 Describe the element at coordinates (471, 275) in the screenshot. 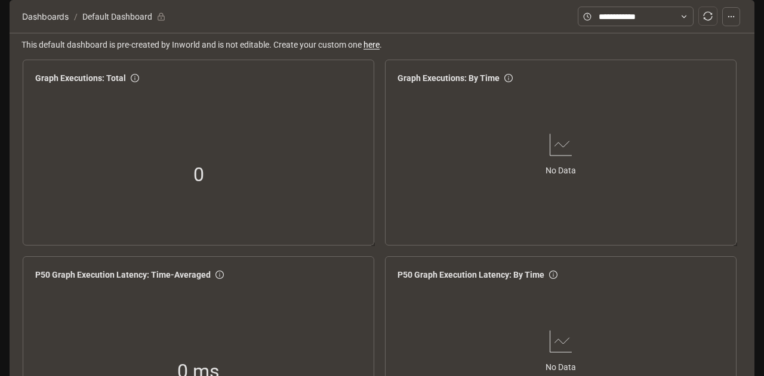

I see `span: P50 Graph Execution Latency: By Time` at that location.